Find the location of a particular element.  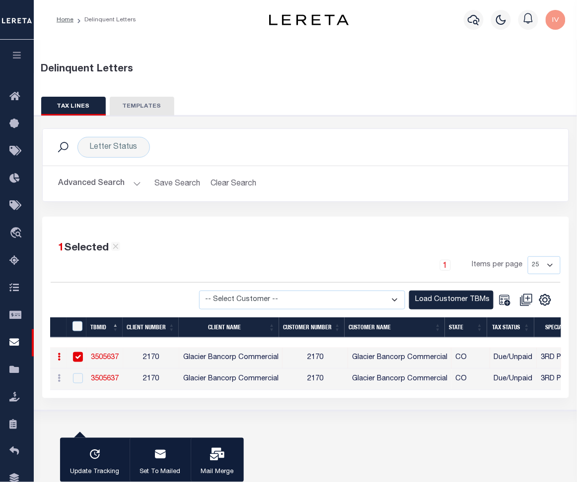

button: Clear Search is located at coordinates (233, 184).